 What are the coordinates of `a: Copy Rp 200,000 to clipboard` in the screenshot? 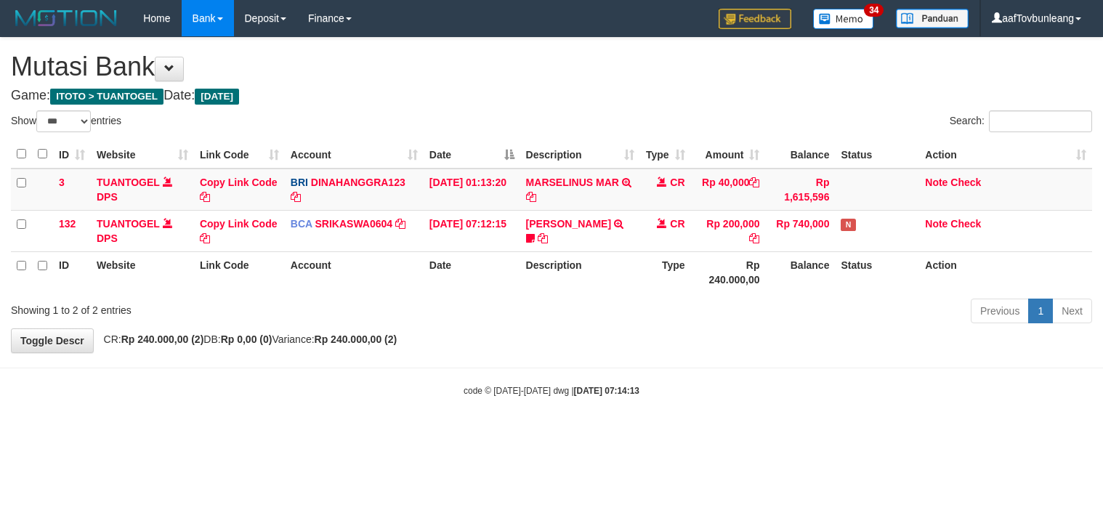 It's located at (754, 238).